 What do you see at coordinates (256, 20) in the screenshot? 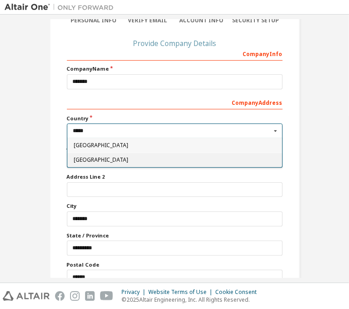
I see `div: Security Setup` at bounding box center [256, 20].